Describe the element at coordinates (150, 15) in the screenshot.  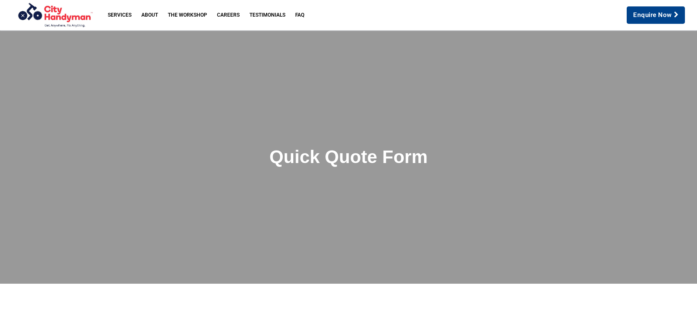
I see `a: About` at that location.